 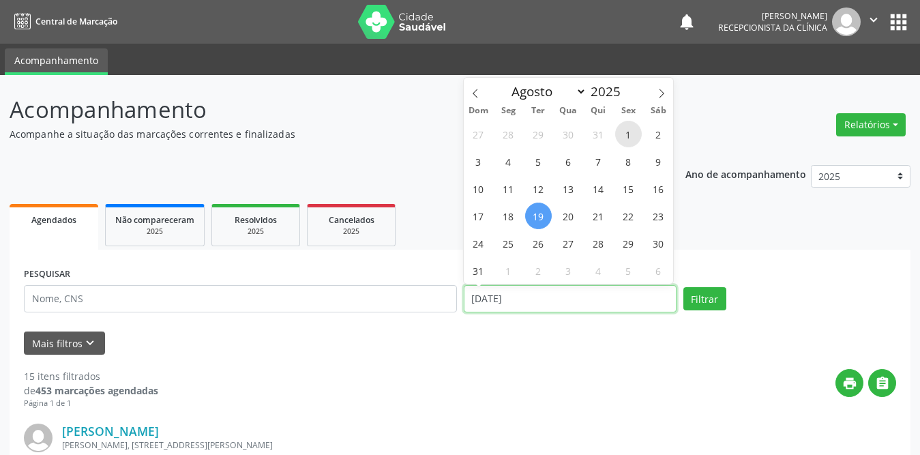 What do you see at coordinates (628, 215) in the screenshot?
I see `span: Agosto 22, 2025` at bounding box center [628, 215].